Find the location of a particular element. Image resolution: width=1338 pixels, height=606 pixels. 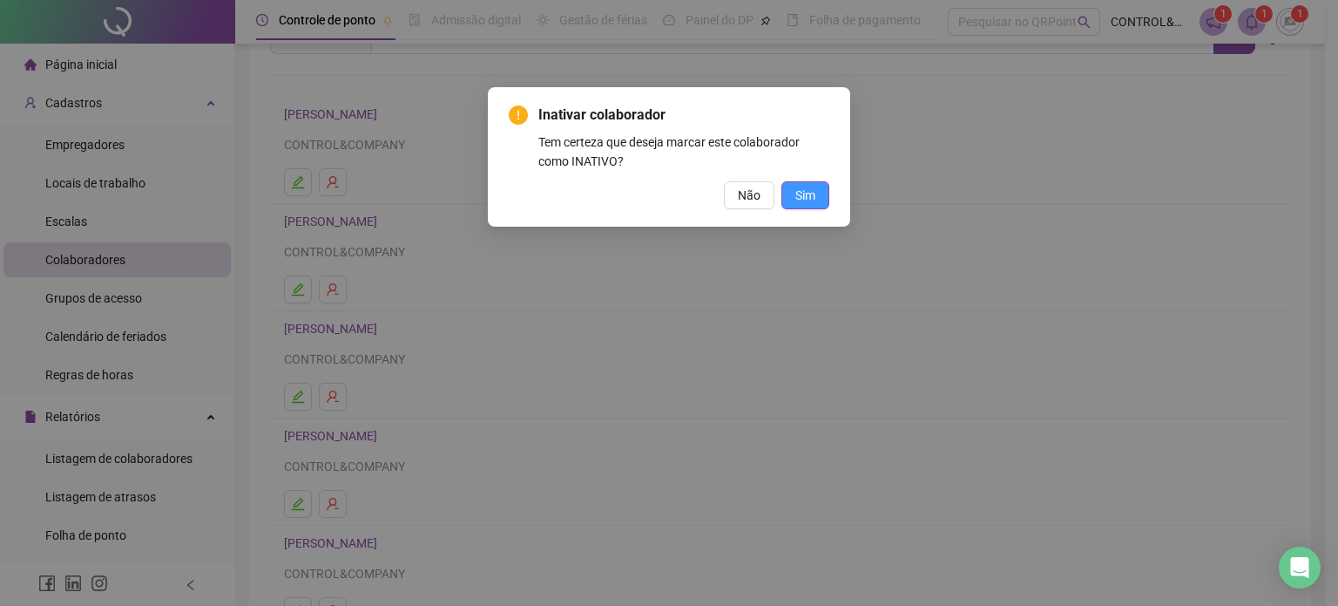

span: Inativar colaborador is located at coordinates (602, 114).